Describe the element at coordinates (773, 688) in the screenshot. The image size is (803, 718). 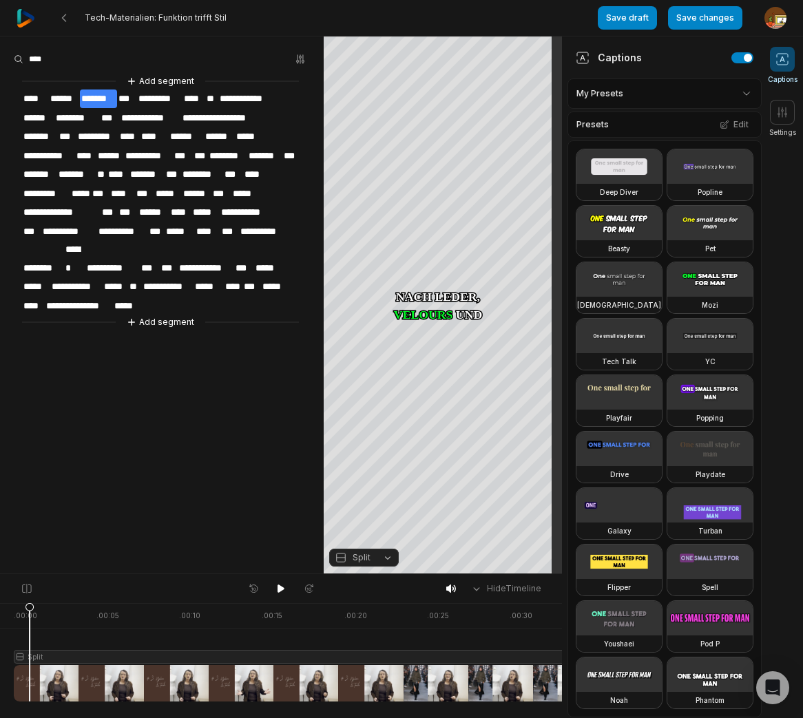
I see `div: Open Intercom Messenger` at that location.